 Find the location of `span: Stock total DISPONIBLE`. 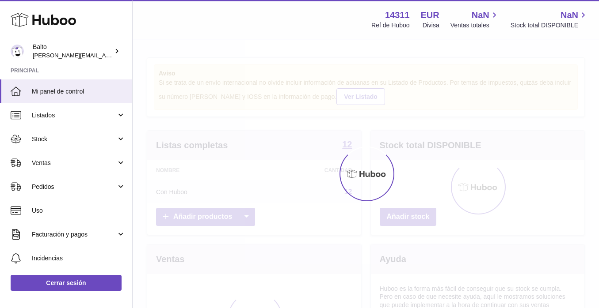

span: Stock total DISPONIBLE is located at coordinates (549, 25).